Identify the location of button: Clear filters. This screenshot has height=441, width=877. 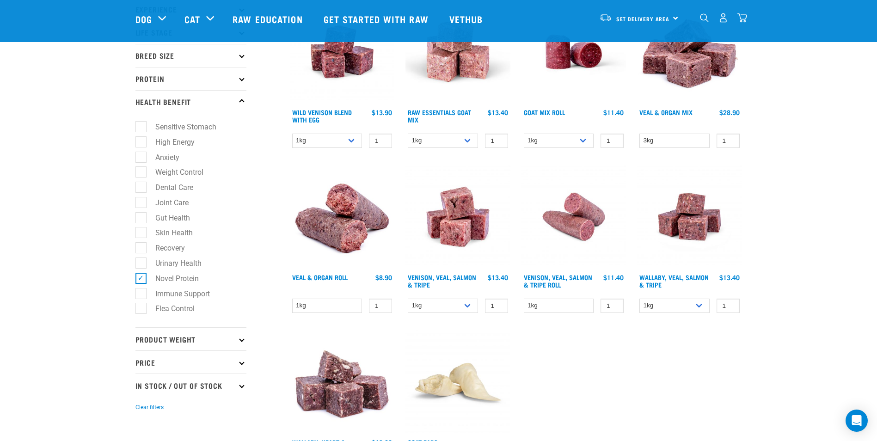
(149, 408).